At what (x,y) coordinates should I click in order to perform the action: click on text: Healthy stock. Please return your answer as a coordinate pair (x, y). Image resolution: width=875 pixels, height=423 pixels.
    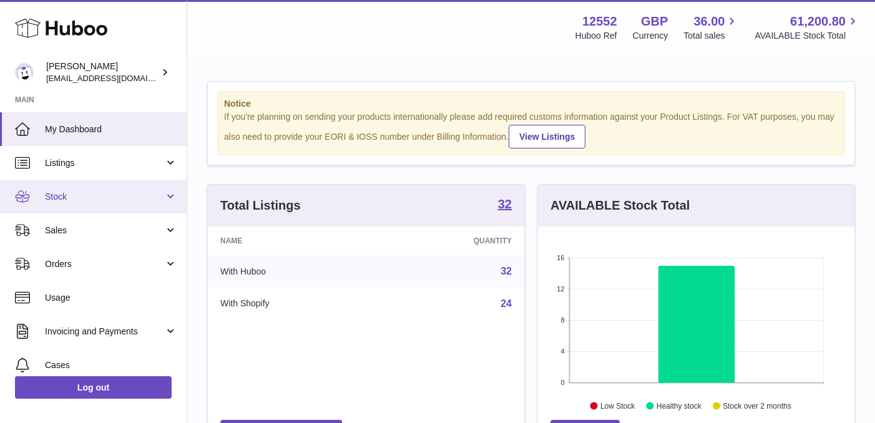
    Looking at the image, I should click on (679, 406).